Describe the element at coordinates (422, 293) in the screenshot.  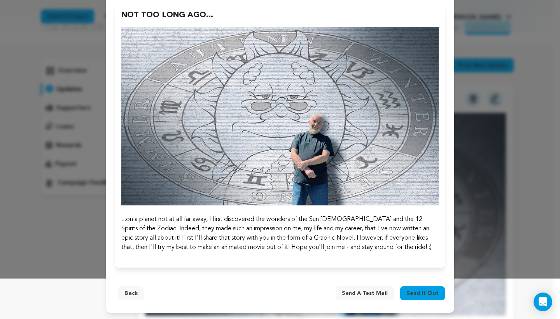
I see `span: Send it out` at that location.